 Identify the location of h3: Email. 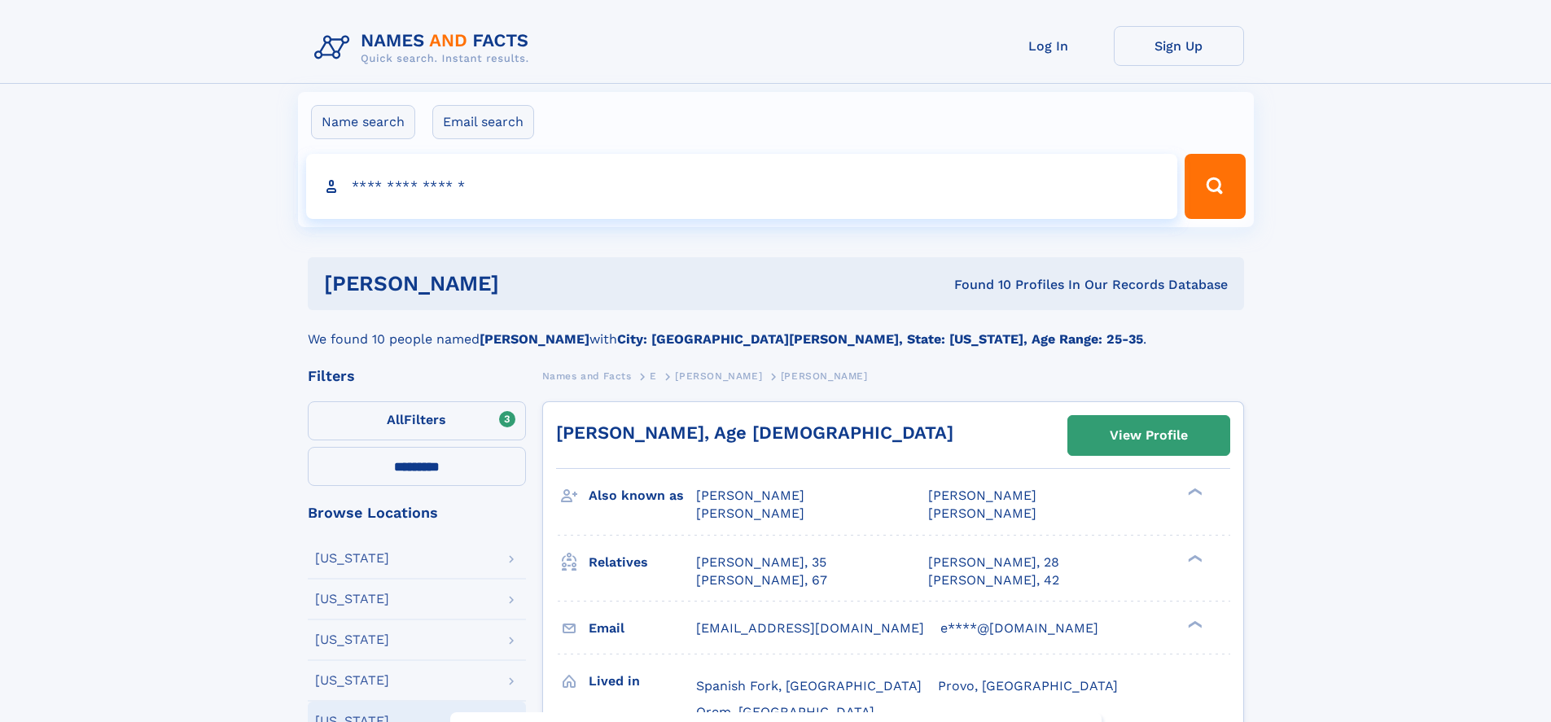
(642, 628).